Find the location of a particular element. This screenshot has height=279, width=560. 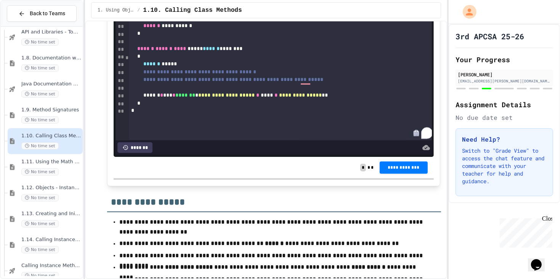

div: My Account is located at coordinates (466, 12).